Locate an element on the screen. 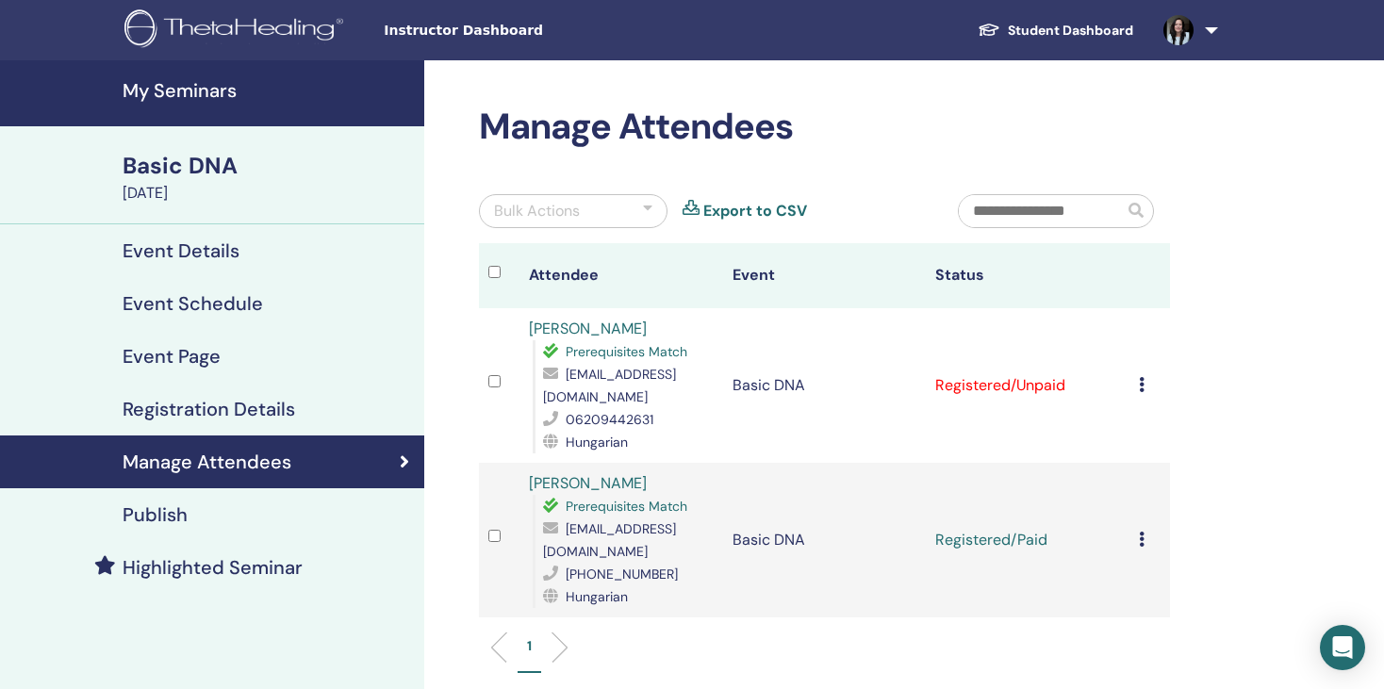 The width and height of the screenshot is (1384, 689). h4: Event Page is located at coordinates (172, 356).